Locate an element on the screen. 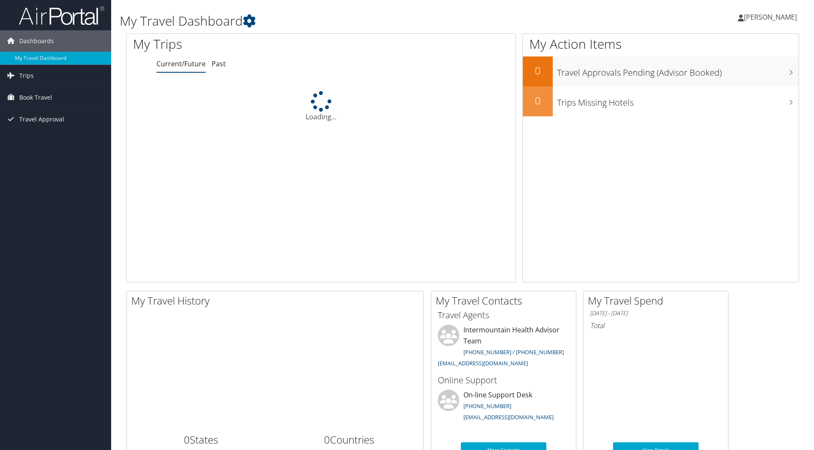 The image size is (814, 450). span: Book Travel is located at coordinates (36, 98).